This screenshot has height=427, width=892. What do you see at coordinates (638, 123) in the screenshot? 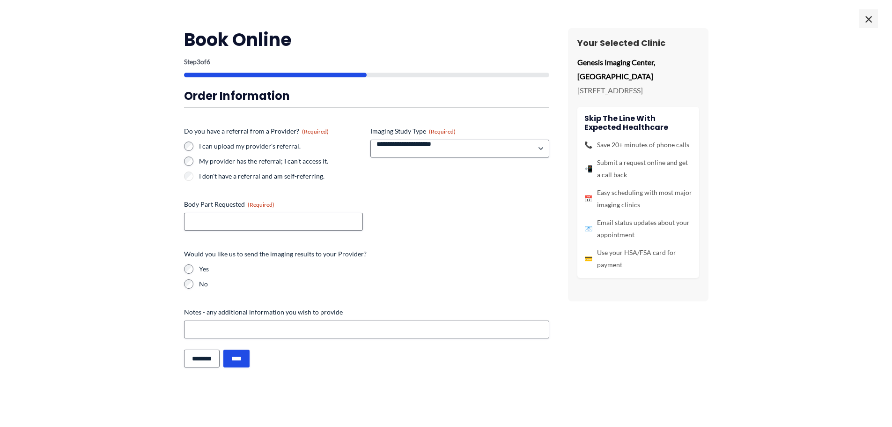
I see `h4: Skip the line with Expected Healthcare` at bounding box center [638, 123].